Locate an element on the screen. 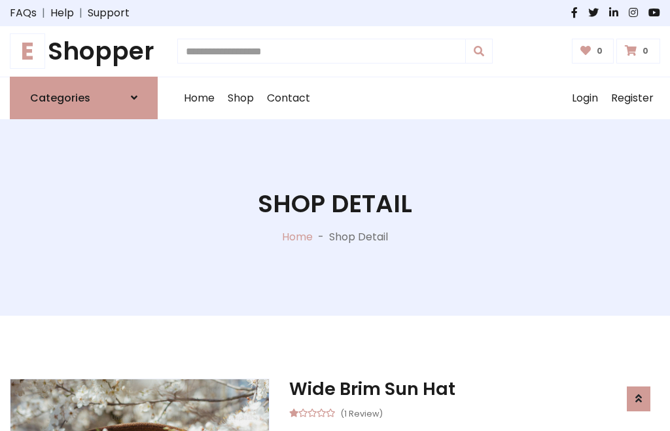  h1: Shop Detail is located at coordinates (335, 204).